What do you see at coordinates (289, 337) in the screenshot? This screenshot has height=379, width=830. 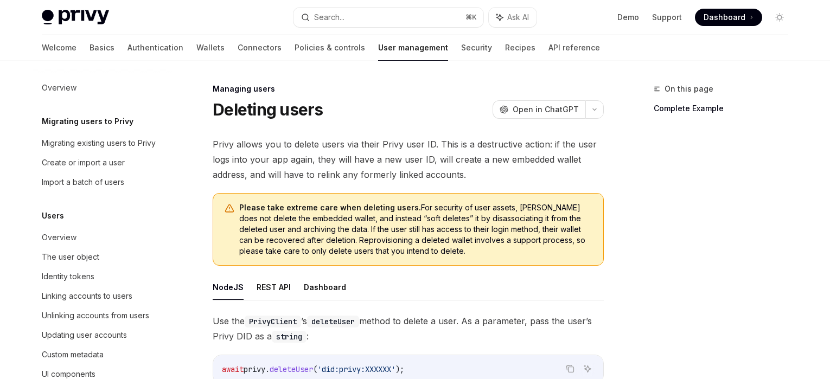 I see `code: string` at bounding box center [289, 337].